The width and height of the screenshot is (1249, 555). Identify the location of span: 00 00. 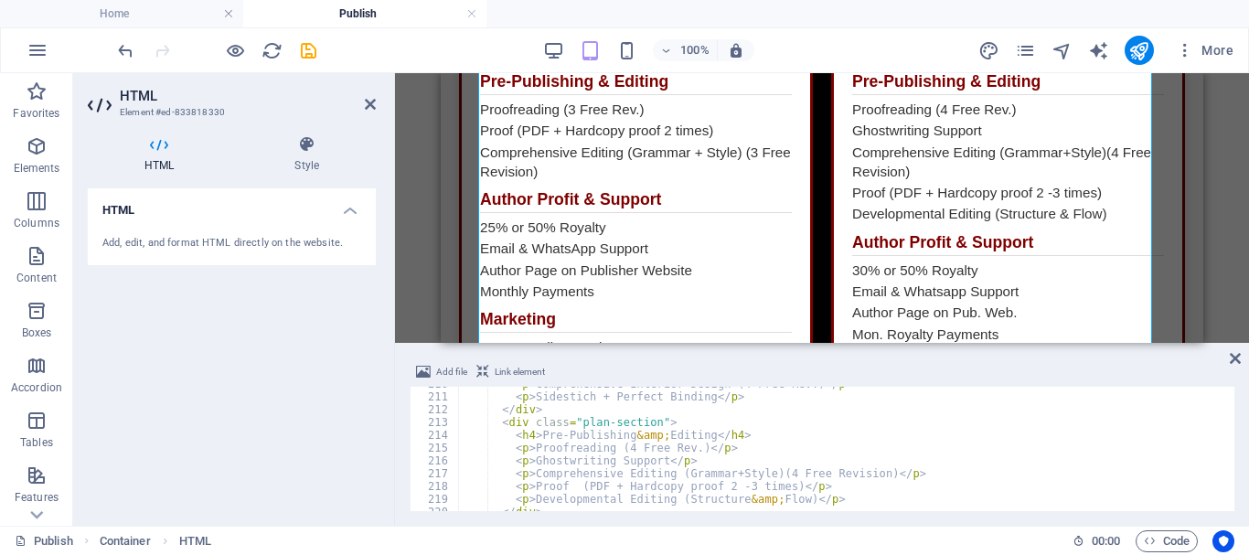
(1105, 541).